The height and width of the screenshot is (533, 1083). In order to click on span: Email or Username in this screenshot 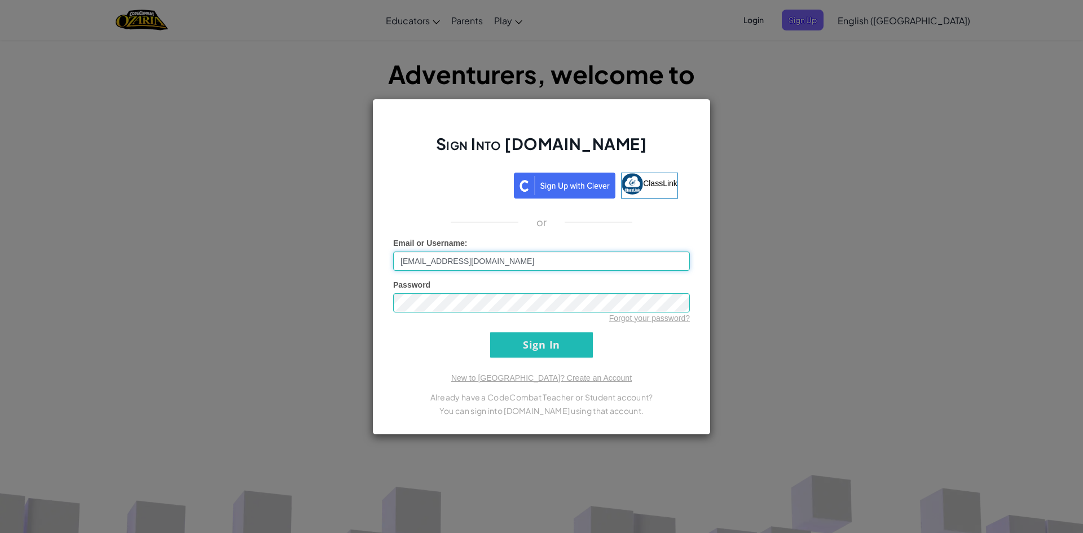, I will do `click(429, 243)`.